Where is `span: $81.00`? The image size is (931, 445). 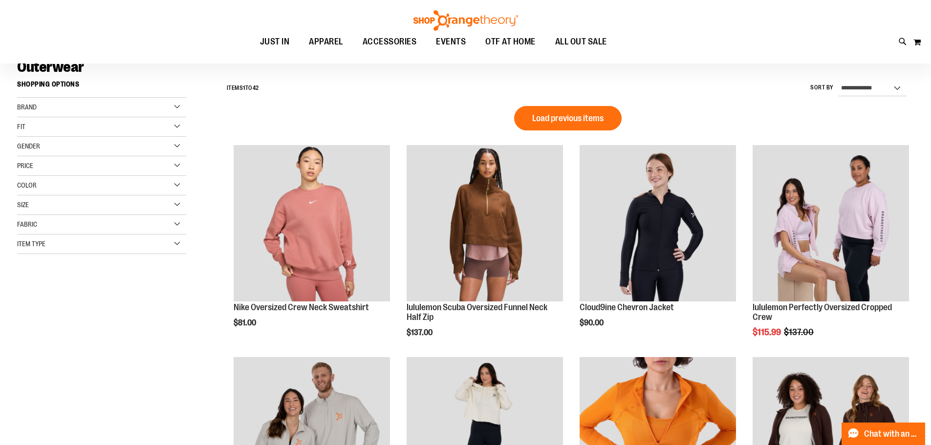
span: $81.00 is located at coordinates (245, 323).